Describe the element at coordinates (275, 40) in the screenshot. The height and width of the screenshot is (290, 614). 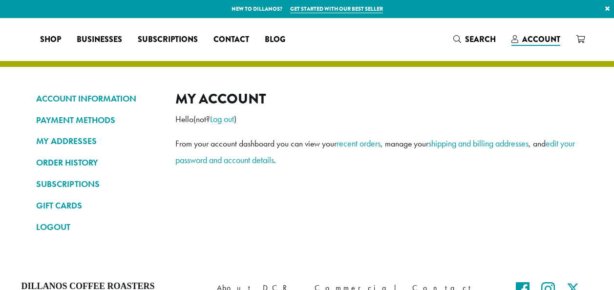
I see `span: Blog` at that location.